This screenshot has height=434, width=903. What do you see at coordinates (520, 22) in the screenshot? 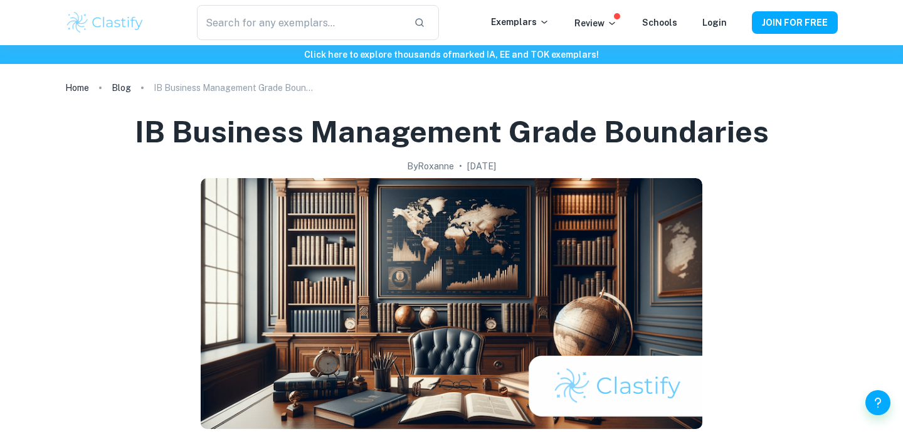
I see `p: Exemplars` at bounding box center [520, 22].